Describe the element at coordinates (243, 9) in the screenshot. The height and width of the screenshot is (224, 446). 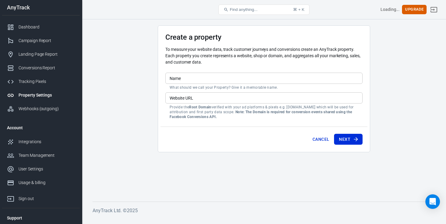
I see `span: Find anything...` at that location.